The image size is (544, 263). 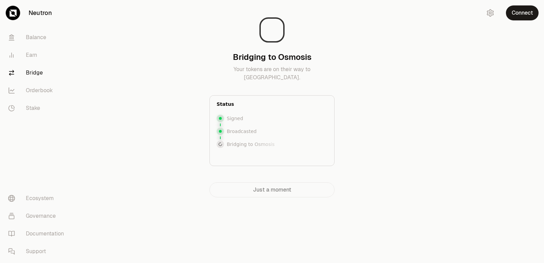 What do you see at coordinates (225, 104) in the screenshot?
I see `p: Status` at bounding box center [225, 104].